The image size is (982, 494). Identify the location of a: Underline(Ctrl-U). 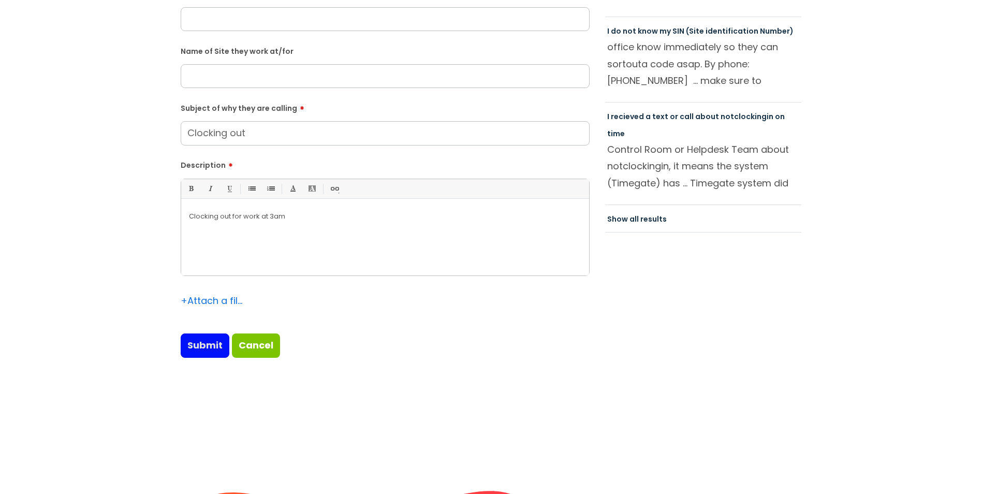
(229, 189).